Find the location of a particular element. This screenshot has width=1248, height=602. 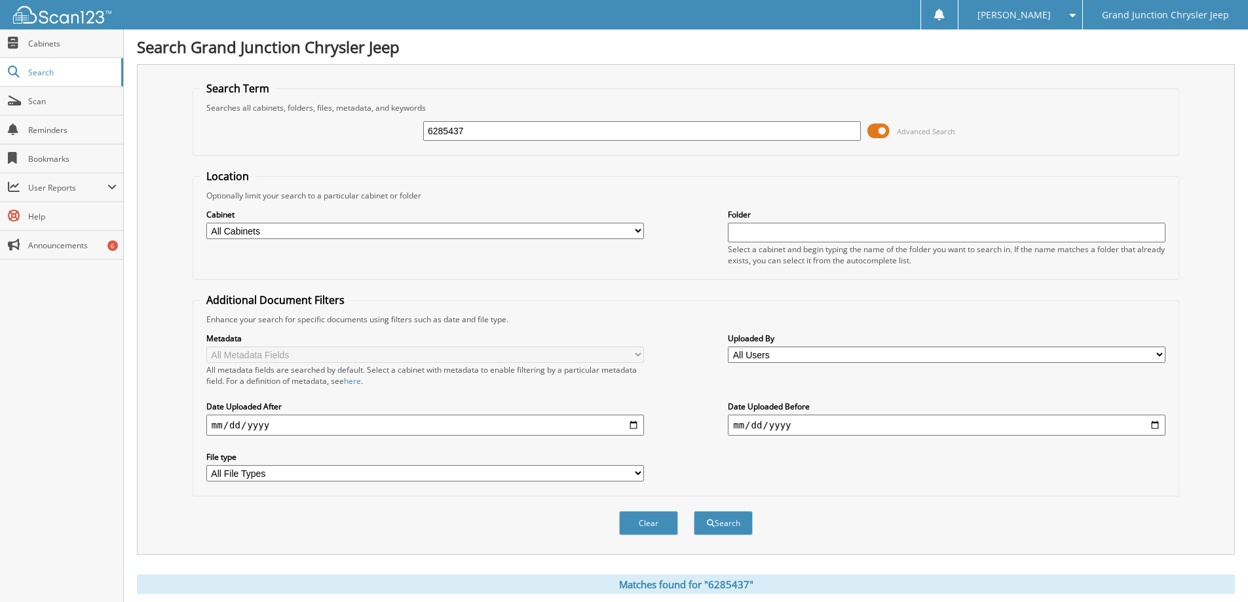

label: Uploaded By is located at coordinates (947, 338).